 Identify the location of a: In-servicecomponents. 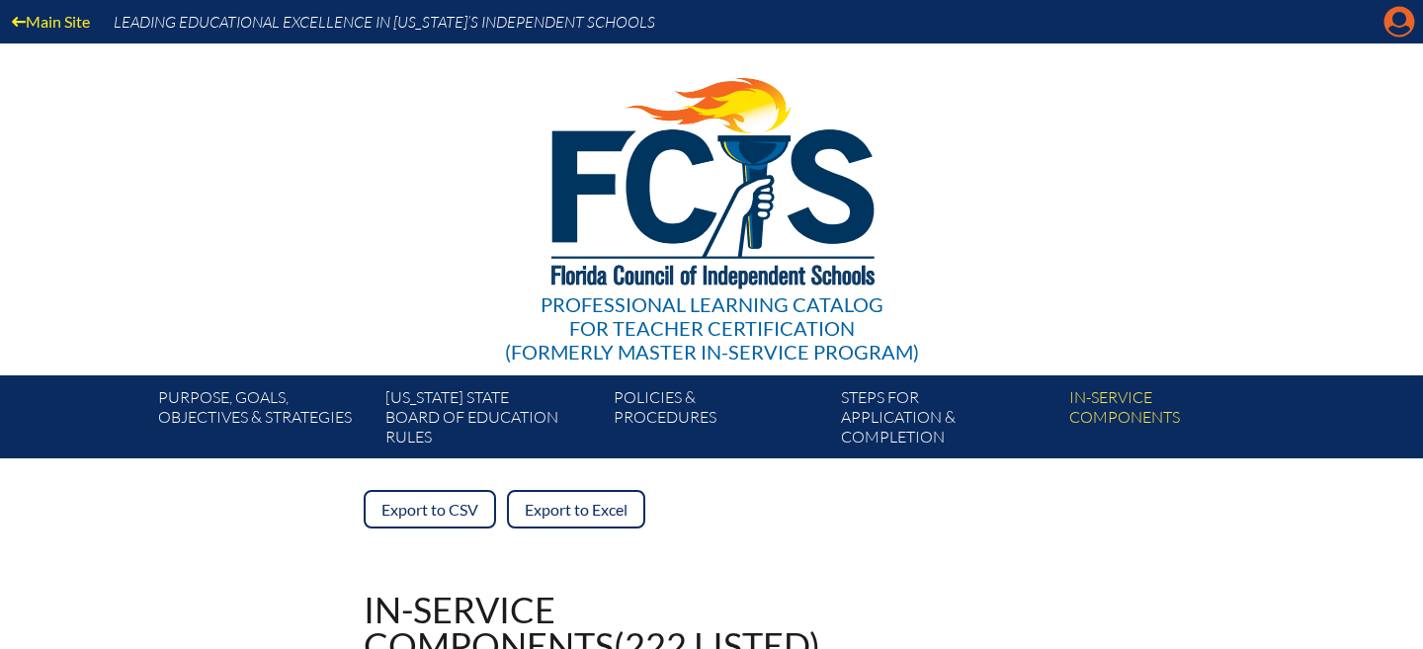
(1175, 421).